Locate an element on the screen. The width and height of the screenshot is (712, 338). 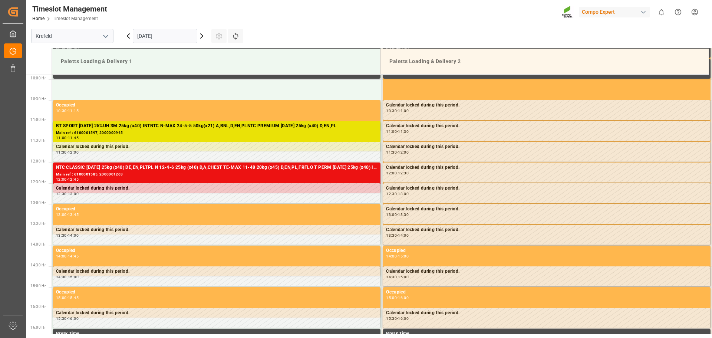
span: 15:00 Hr is located at coordinates (38, 286).